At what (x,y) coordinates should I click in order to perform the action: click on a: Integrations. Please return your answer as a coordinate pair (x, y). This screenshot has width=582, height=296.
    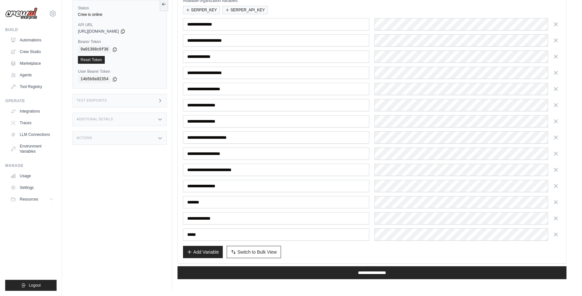
    Looking at the image, I should click on (32, 111).